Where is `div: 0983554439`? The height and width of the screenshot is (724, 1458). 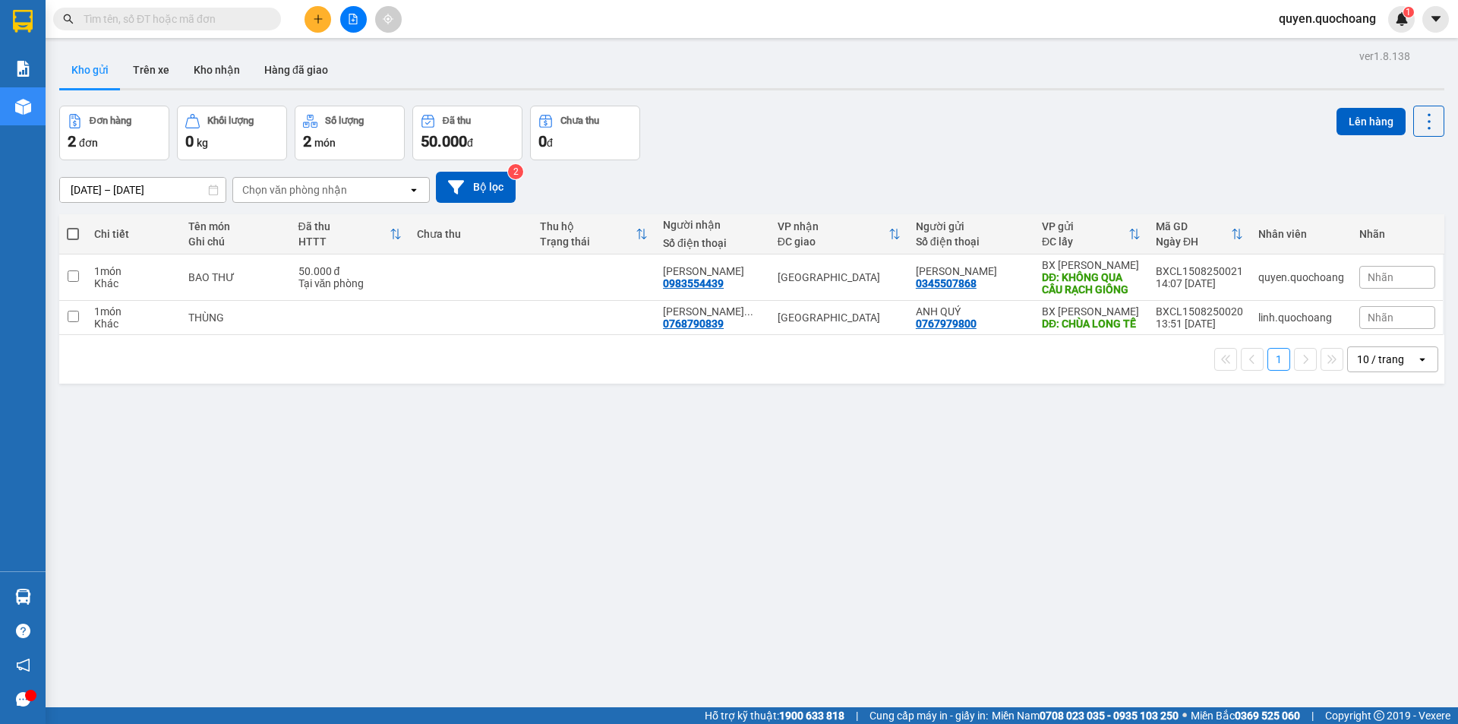
div: 0983554439 is located at coordinates (693, 283).